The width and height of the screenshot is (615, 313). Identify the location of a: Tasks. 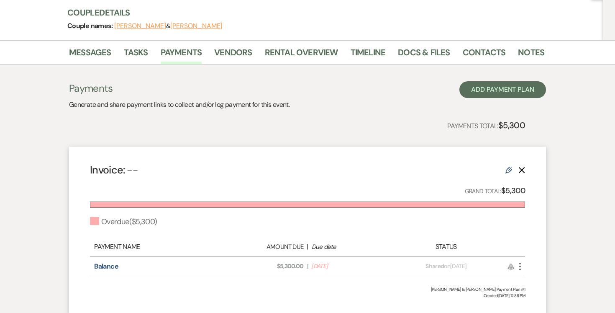
(136, 55).